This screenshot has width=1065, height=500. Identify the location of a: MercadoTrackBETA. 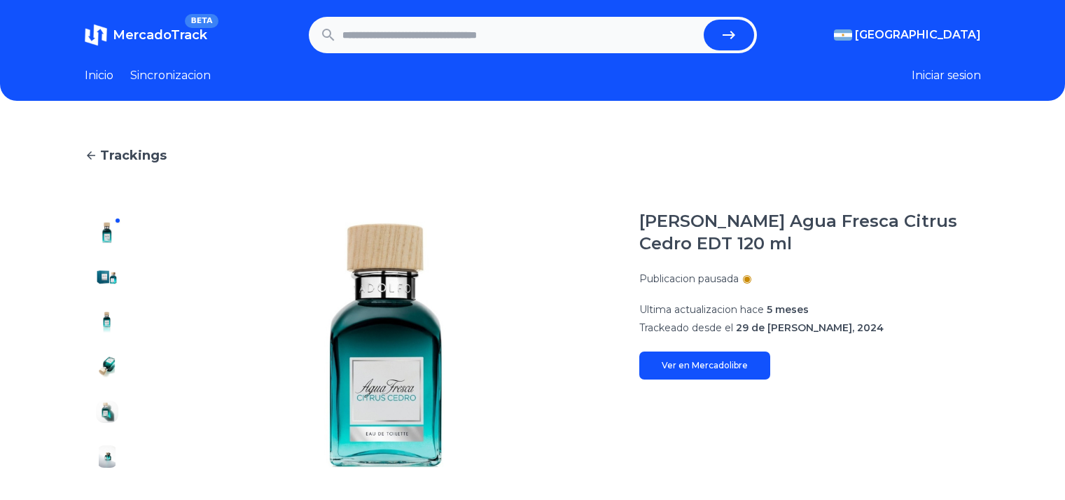
(146, 35).